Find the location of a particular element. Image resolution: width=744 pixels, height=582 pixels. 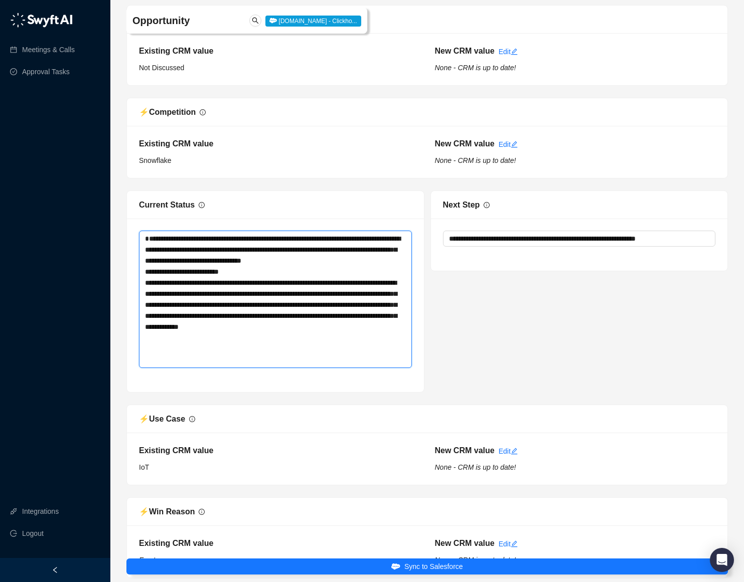

span: left is located at coordinates (55, 570).